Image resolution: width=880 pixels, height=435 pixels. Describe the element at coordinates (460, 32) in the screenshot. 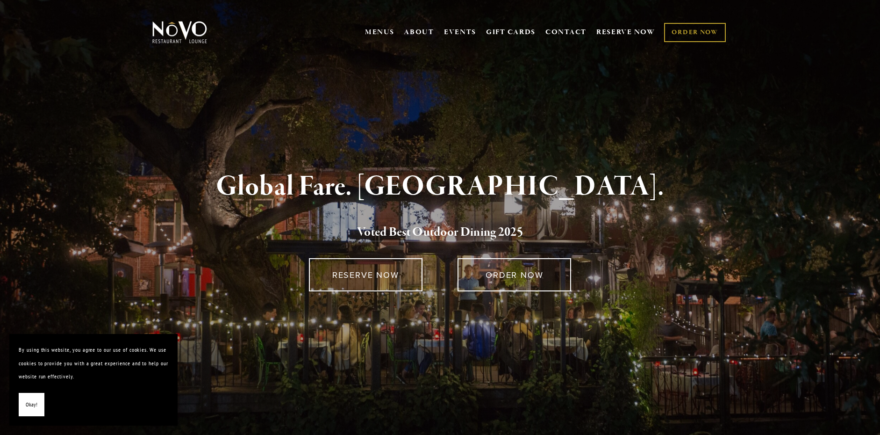

I see `a: EVENTS` at that location.